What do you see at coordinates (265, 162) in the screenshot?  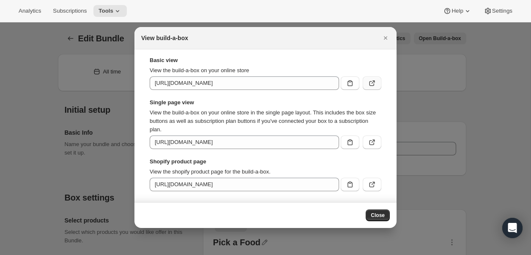 I see `strong: Shopify product page` at bounding box center [265, 162].